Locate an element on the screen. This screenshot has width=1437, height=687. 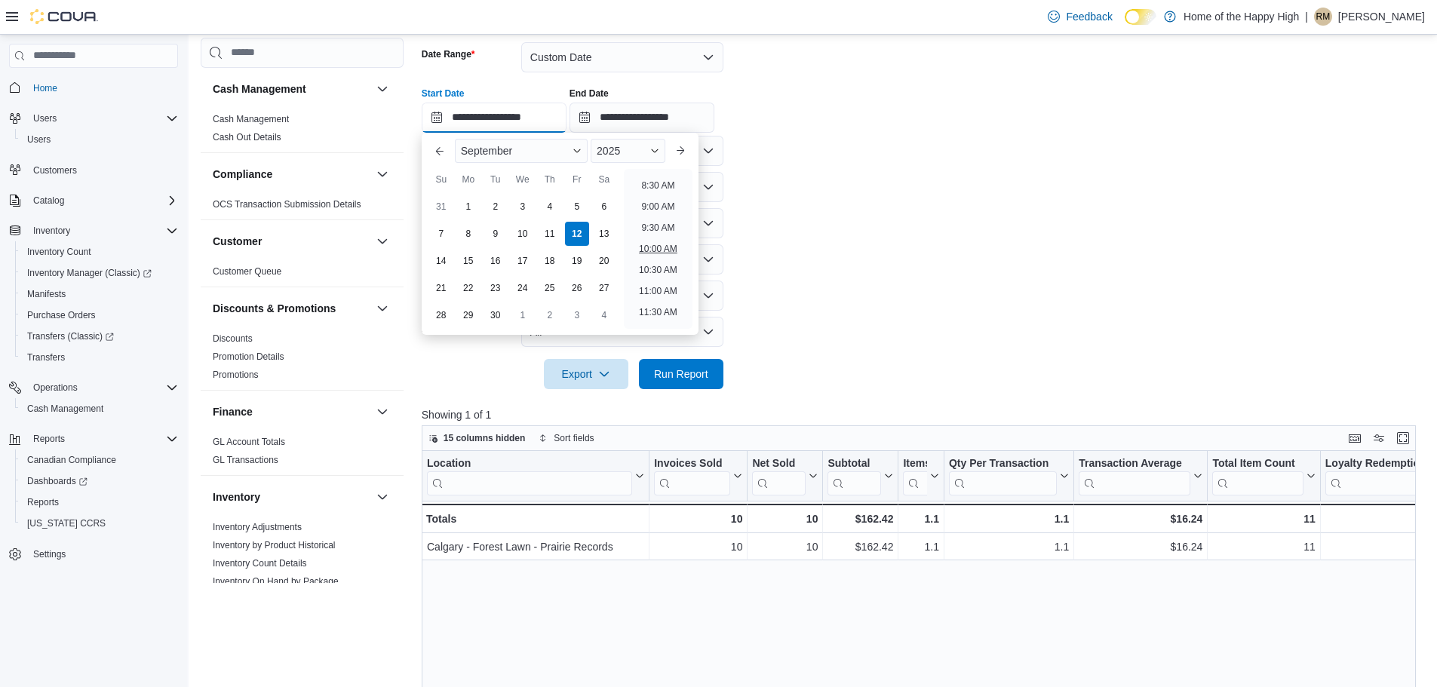
a: Customer Queue is located at coordinates (247, 272).